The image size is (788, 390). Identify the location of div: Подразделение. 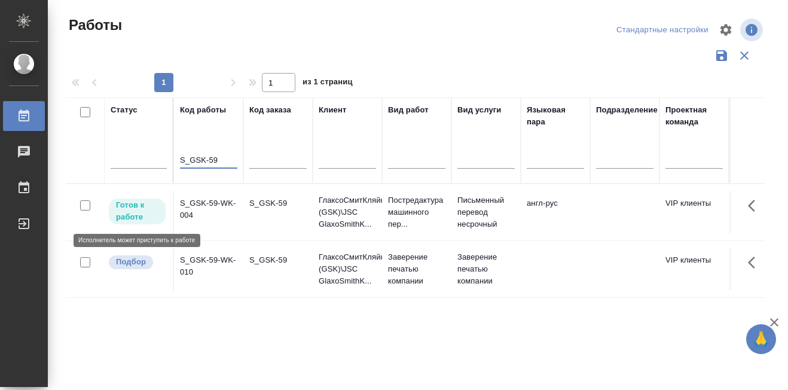
(627, 110).